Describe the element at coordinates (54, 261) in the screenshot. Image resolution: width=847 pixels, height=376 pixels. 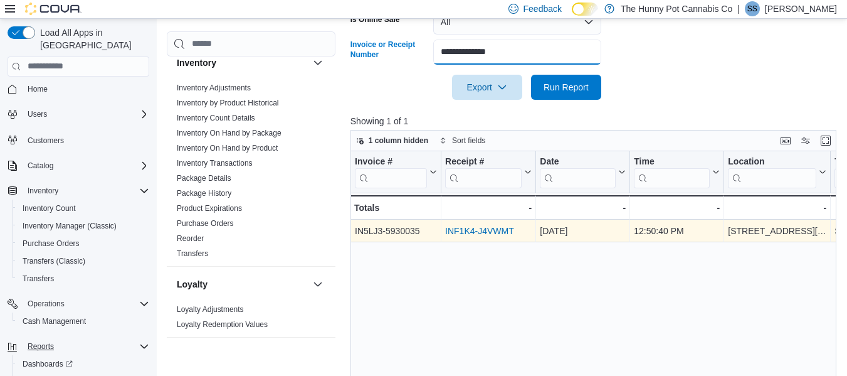
I see `span: Transfers (Classic)` at that location.